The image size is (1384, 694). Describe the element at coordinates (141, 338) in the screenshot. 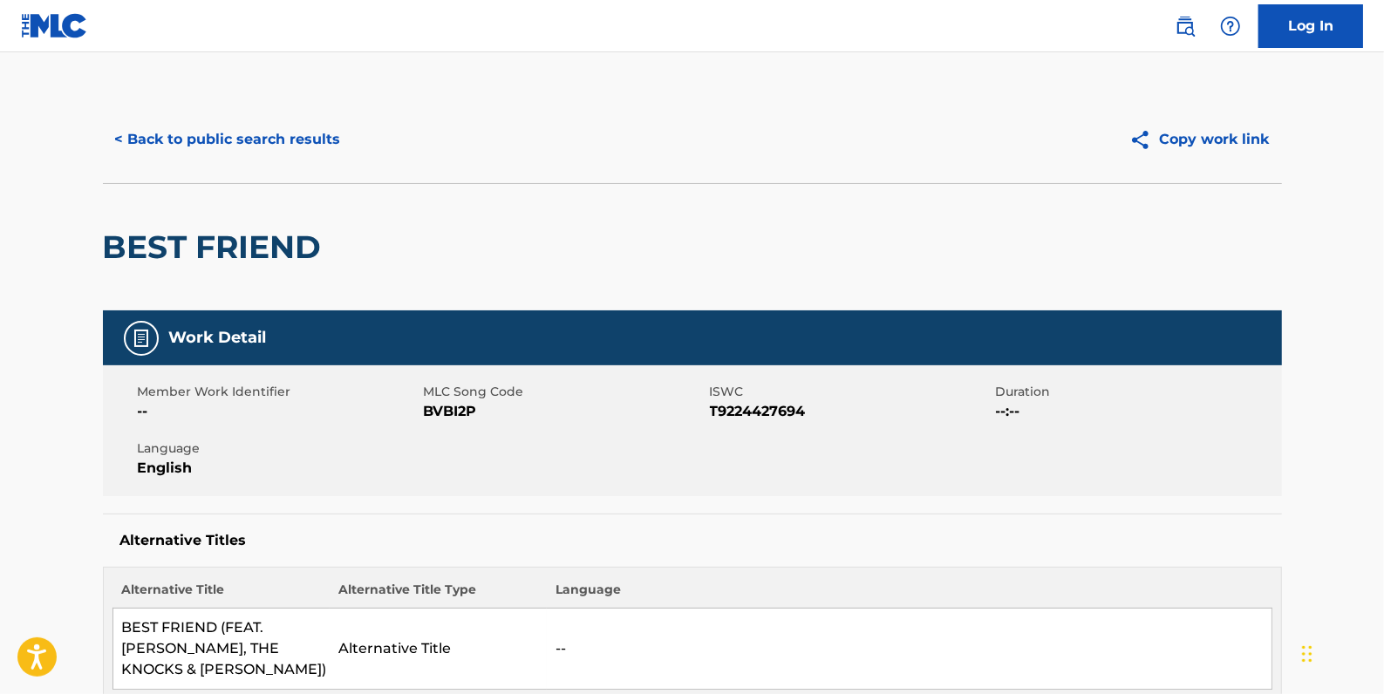

I see `img: Work Detail` at that location.